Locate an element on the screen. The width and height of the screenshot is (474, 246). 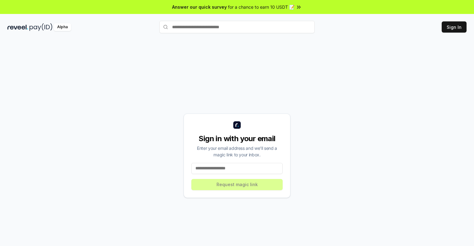
img: pay_id is located at coordinates (41, 27).